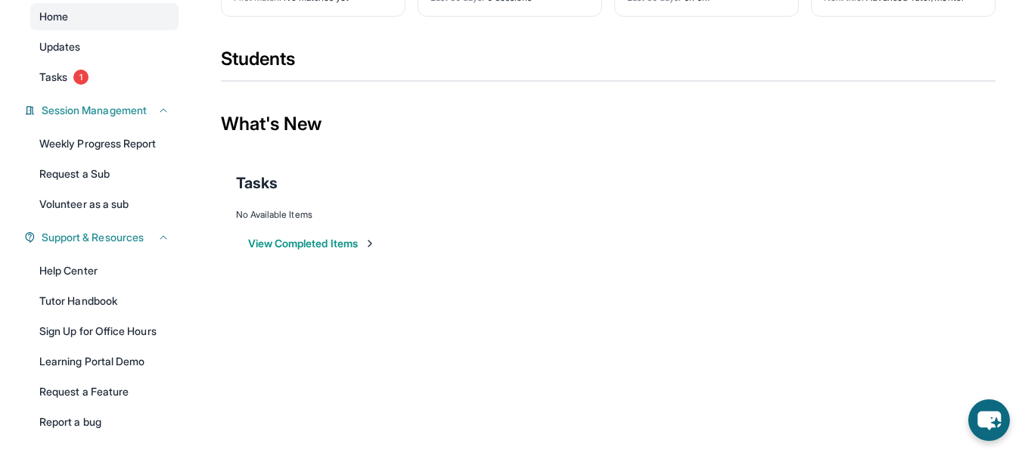 The width and height of the screenshot is (1022, 453). What do you see at coordinates (104, 17) in the screenshot?
I see `a: Home` at bounding box center [104, 17].